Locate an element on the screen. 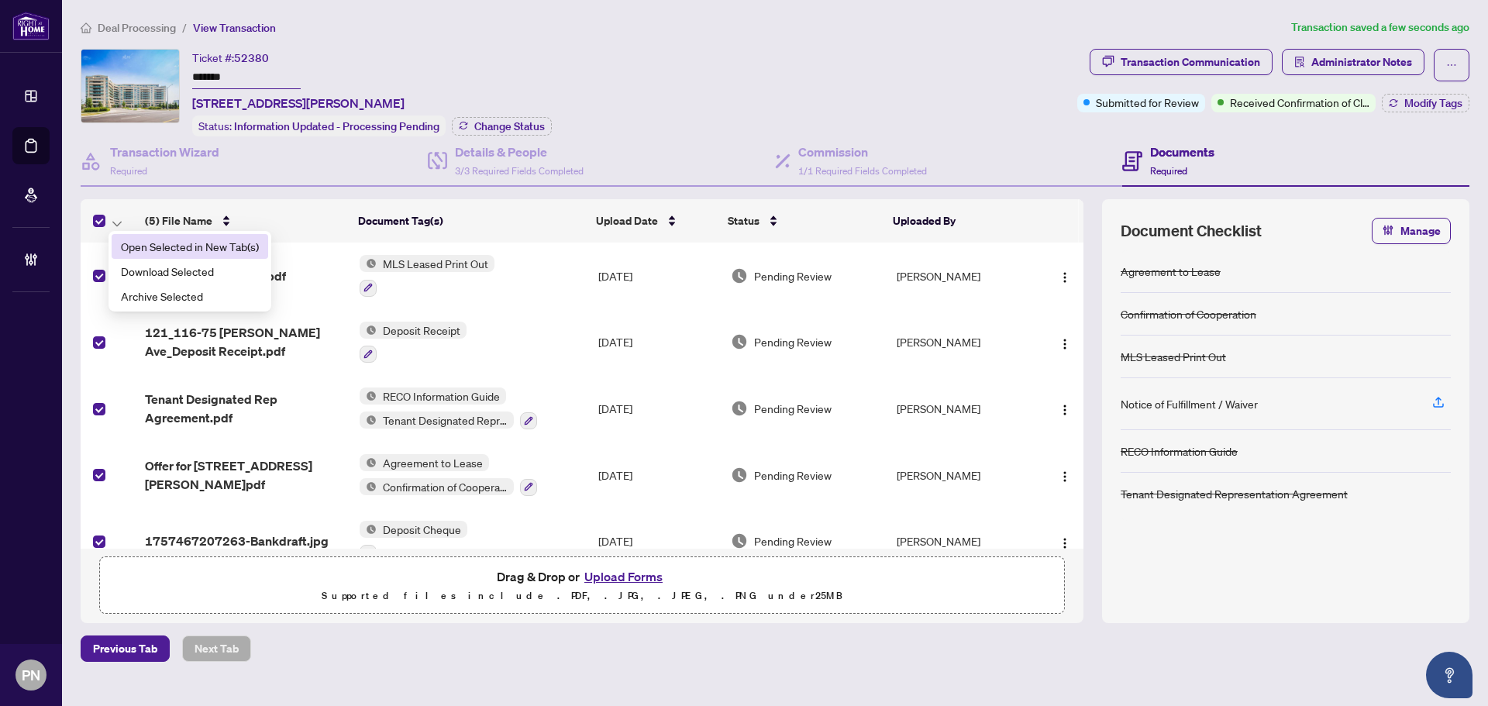 The height and width of the screenshot is (706, 1488). span: Download Selected is located at coordinates (190, 271).